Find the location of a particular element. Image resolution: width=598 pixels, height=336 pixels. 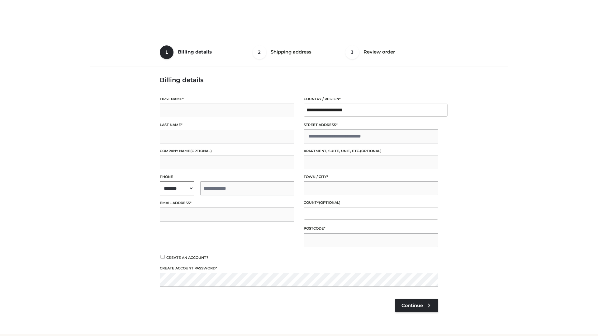

span: Review order is located at coordinates (379, 52).